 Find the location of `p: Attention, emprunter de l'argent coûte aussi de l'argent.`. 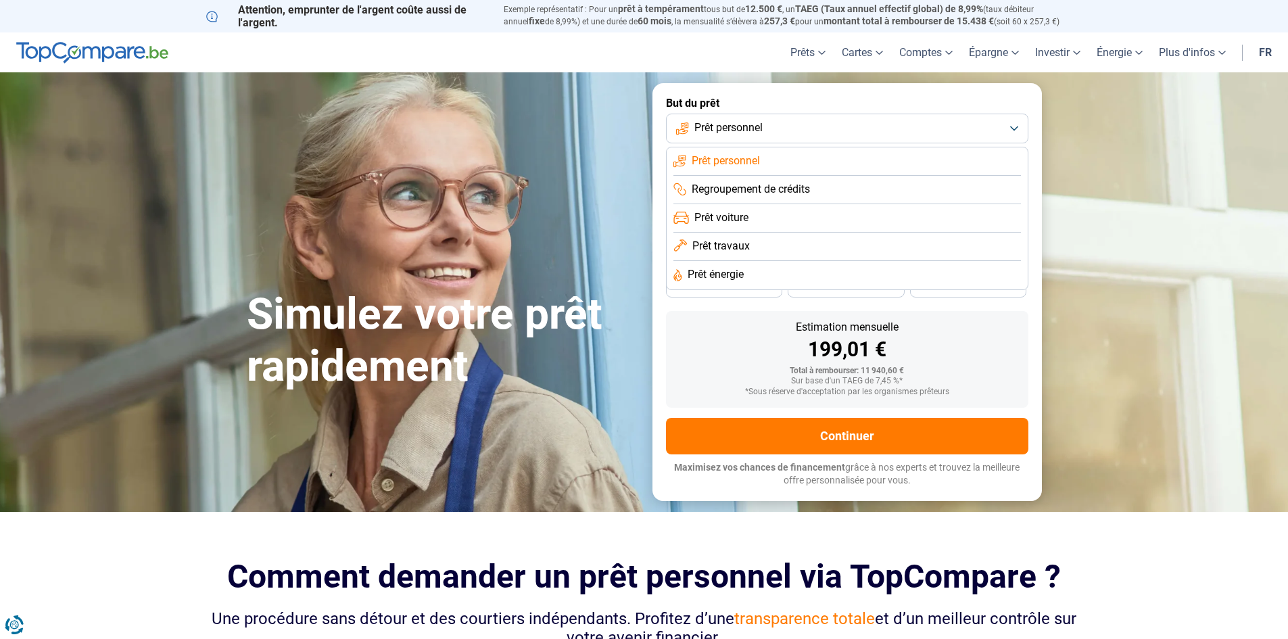

p: Attention, emprunter de l'argent coûte aussi de l'argent. is located at coordinates (347, 16).